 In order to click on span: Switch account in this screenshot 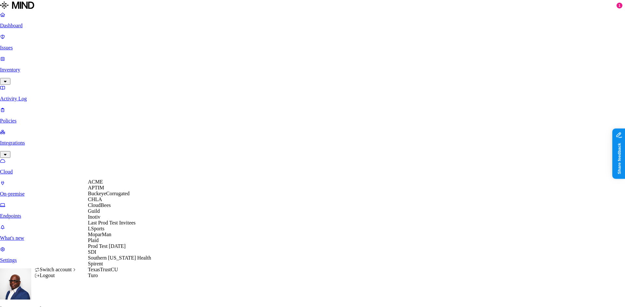, I will do `click(56, 270)`.